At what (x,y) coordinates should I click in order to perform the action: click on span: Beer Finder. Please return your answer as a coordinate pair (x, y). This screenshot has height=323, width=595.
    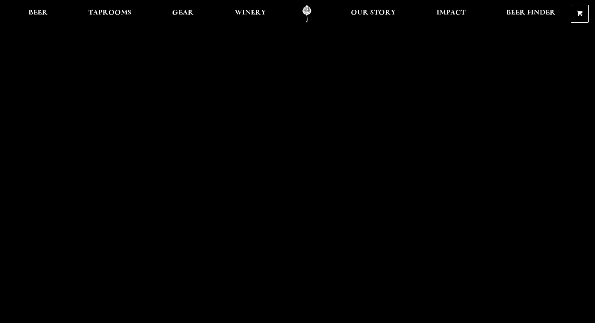
    Looking at the image, I should click on (530, 13).